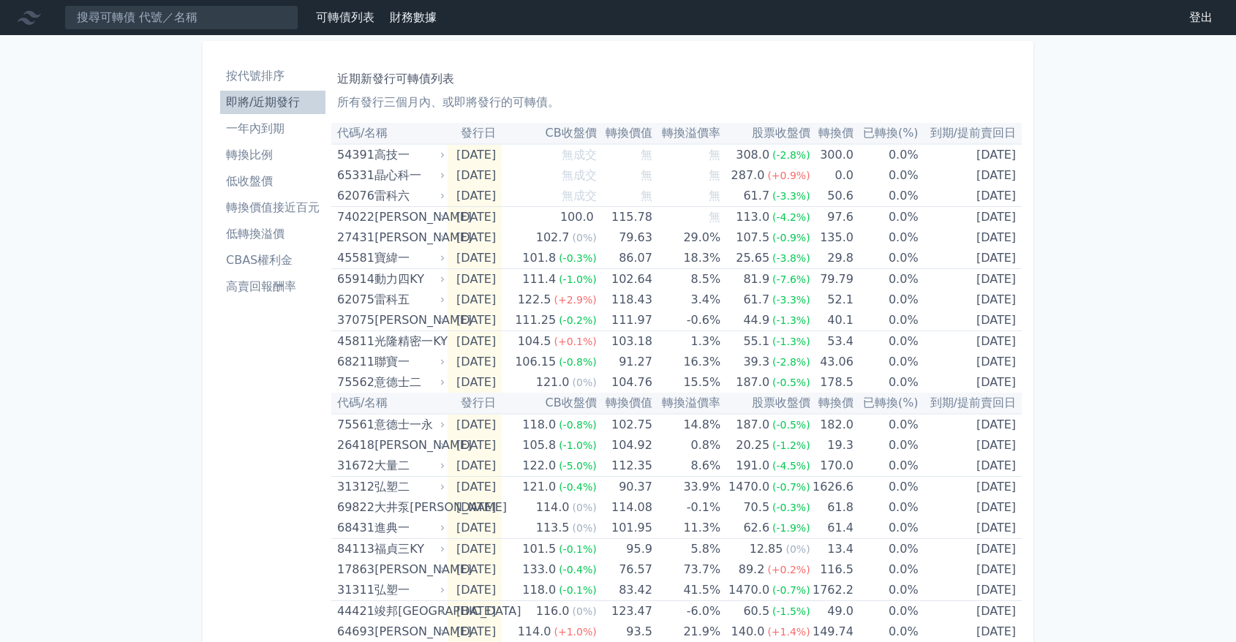 Image resolution: width=1236 pixels, height=642 pixels. Describe the element at coordinates (575, 300) in the screenshot. I see `span: (+2.9%)` at that location.